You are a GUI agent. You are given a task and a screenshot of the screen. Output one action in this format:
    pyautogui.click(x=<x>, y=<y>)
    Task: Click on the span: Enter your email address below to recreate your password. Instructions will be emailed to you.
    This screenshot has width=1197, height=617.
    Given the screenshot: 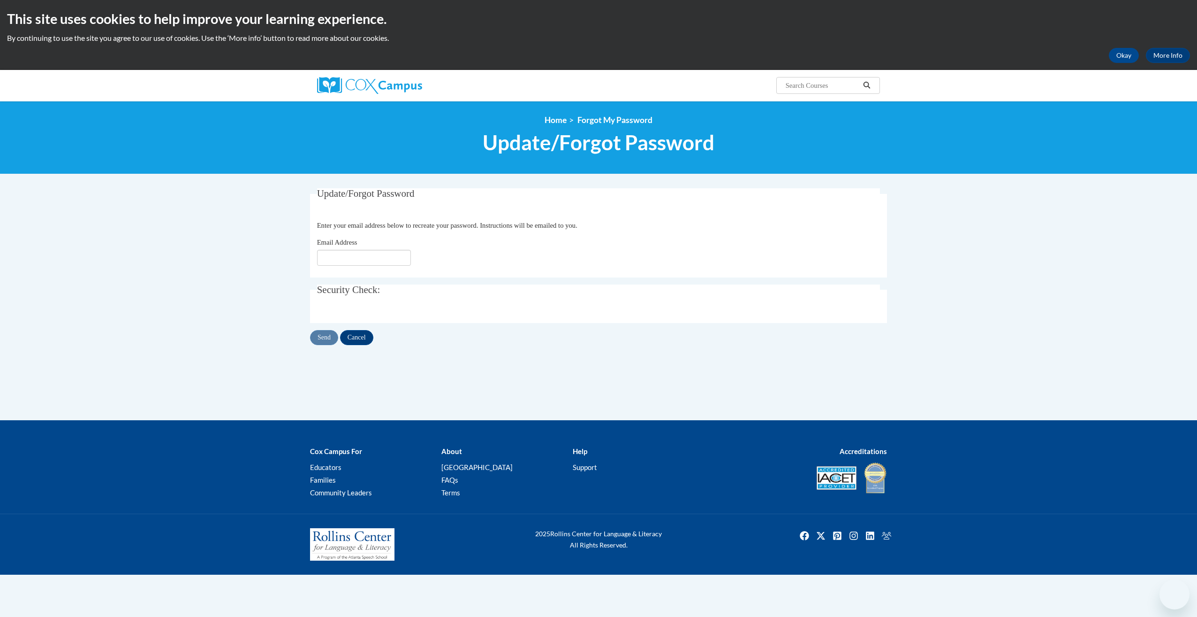 What is the action you would take?
    pyautogui.click(x=447, y=225)
    